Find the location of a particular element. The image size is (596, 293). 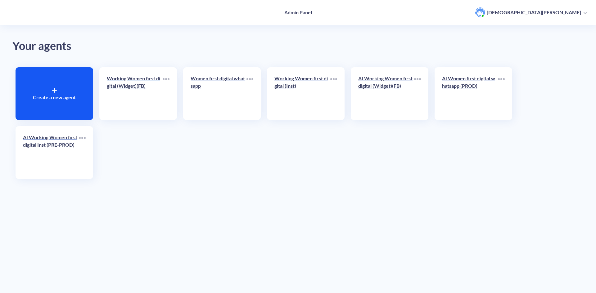

a: AI Women first digital whatsapp (PROD) is located at coordinates (470, 94).